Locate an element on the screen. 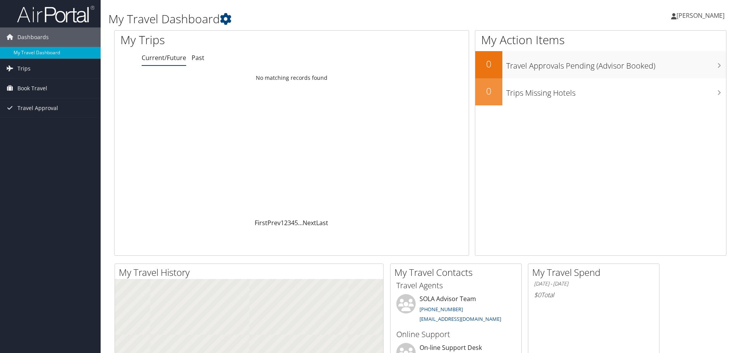  span: Dashboards is located at coordinates (33, 37).